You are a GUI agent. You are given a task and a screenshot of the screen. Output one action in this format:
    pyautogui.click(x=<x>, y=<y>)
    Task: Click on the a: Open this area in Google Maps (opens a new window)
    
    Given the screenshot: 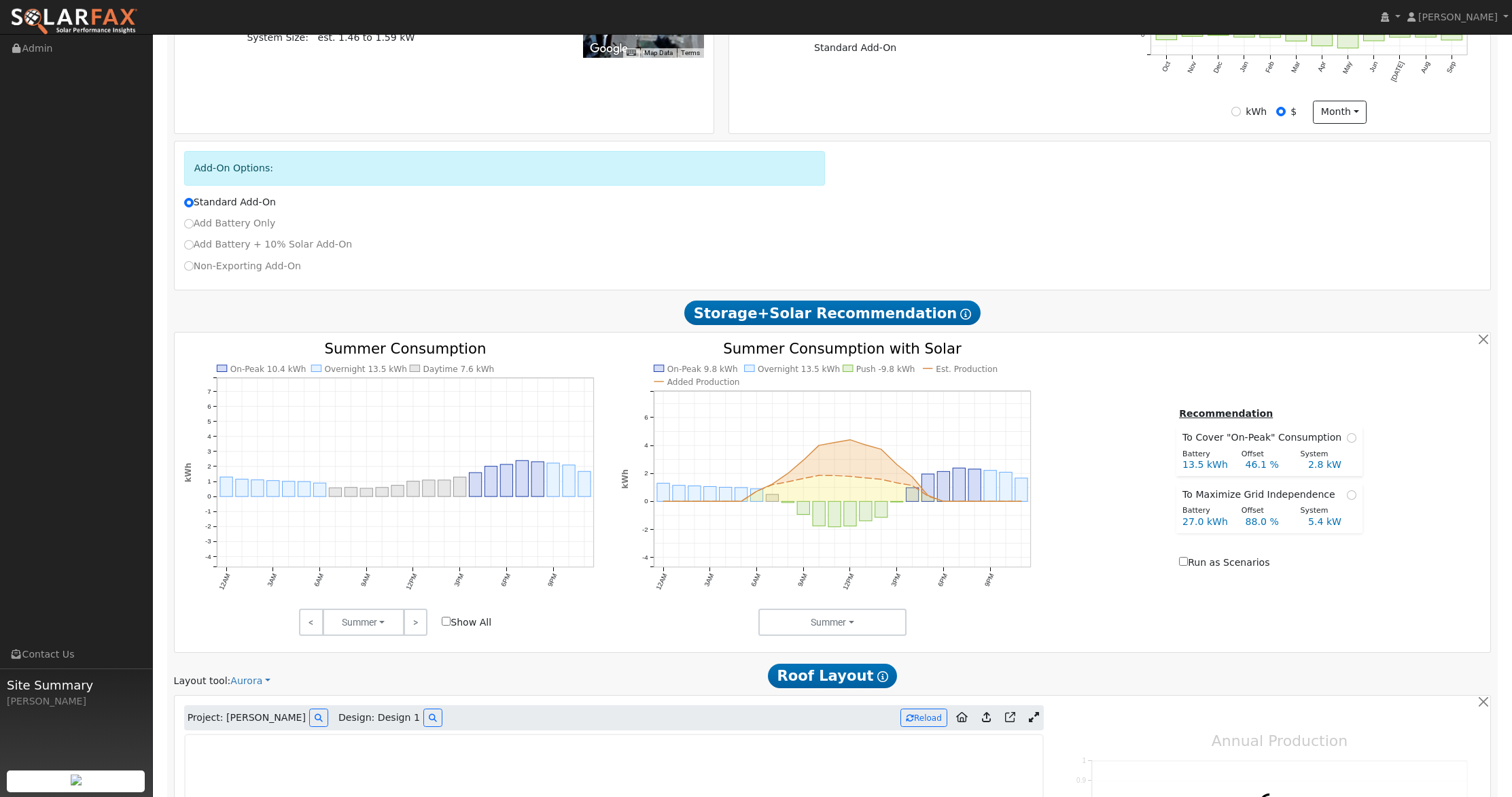 What is the action you would take?
    pyautogui.click(x=609, y=49)
    